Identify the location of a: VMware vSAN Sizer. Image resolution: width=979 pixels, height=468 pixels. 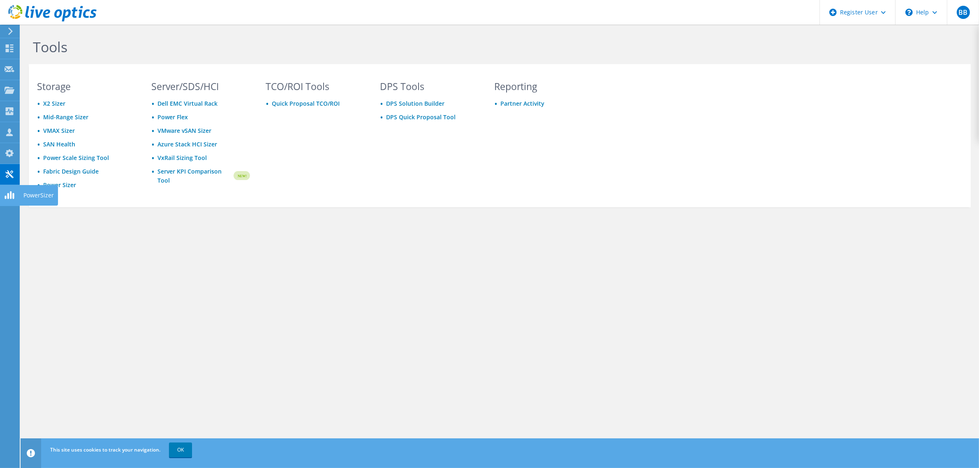
(184, 130).